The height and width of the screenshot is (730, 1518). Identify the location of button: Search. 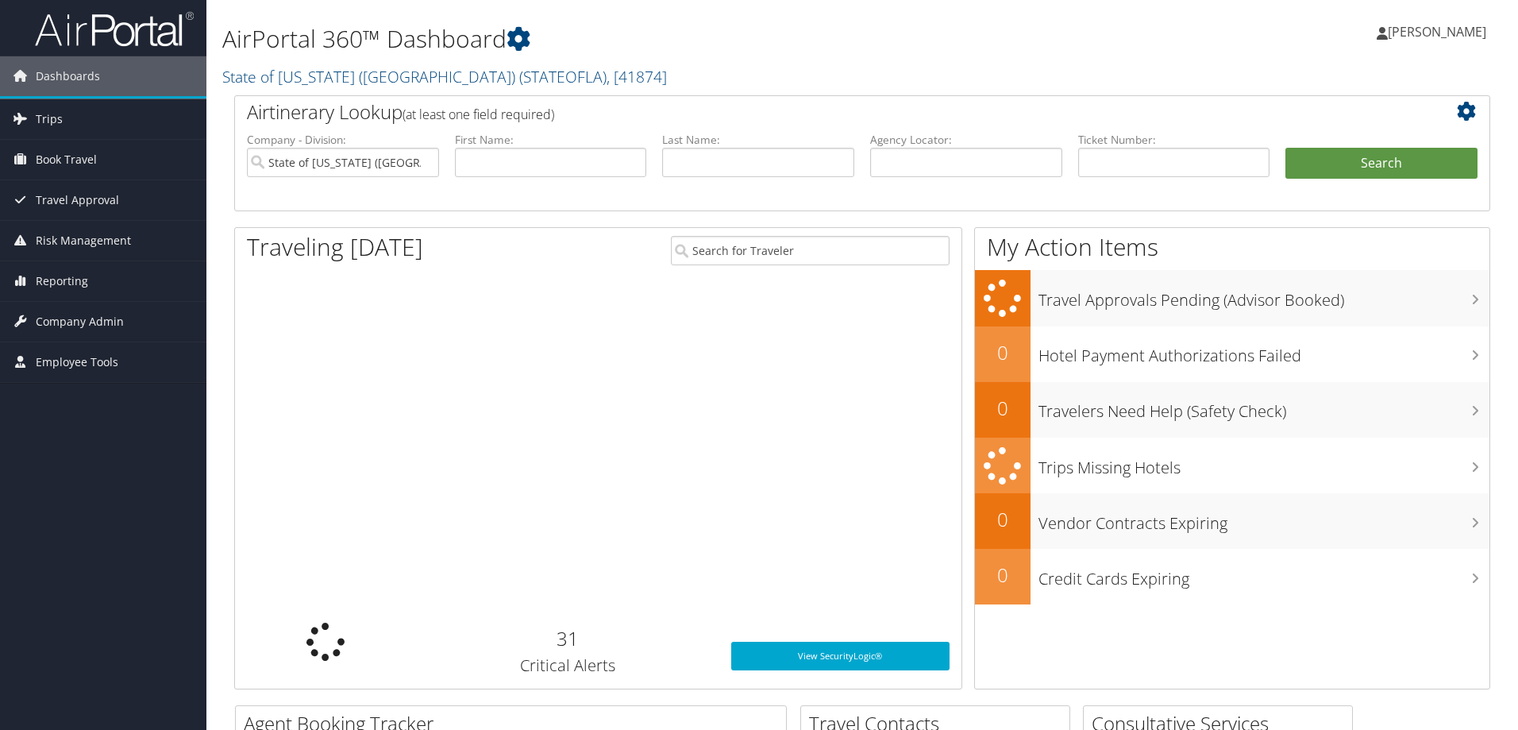
(1382, 164).